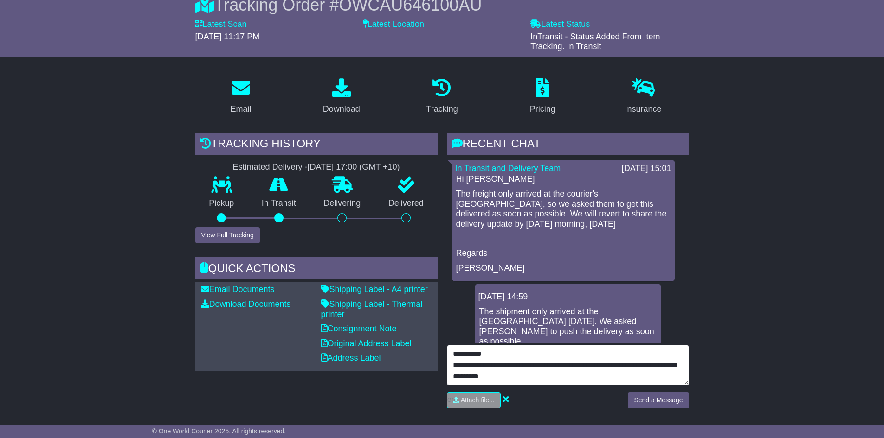 The width and height of the screenshot is (884, 438). I want to click on div: Download, so click(341, 109).